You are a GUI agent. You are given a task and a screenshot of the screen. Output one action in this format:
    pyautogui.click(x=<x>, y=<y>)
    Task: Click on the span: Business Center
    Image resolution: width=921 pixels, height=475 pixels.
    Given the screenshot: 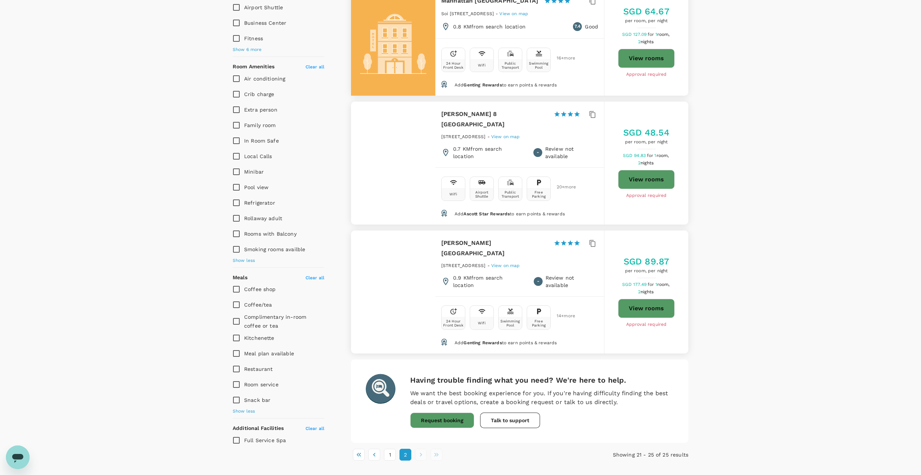 What is the action you would take?
    pyautogui.click(x=265, y=23)
    